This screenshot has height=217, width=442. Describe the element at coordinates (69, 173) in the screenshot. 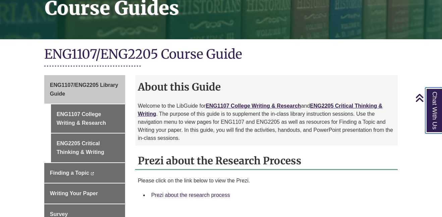

I see `span: Finding a Topic` at that location.